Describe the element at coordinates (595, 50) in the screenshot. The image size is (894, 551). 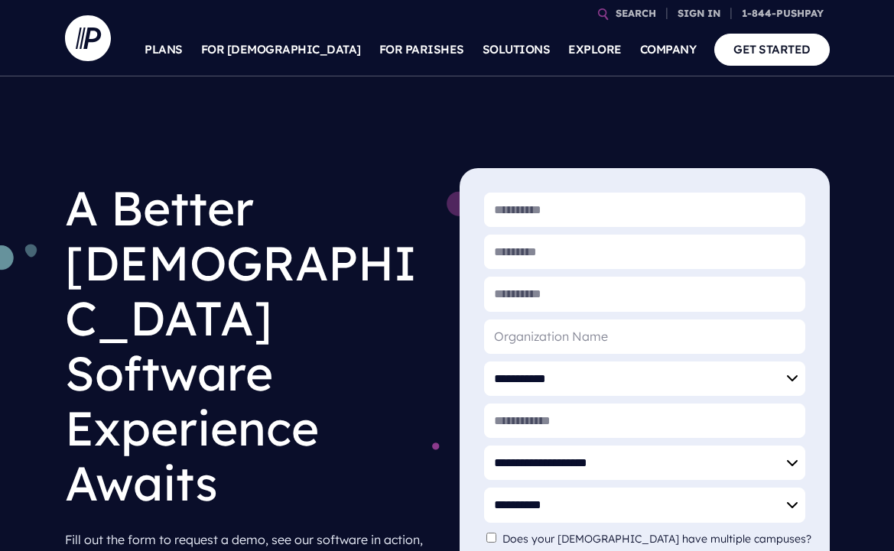
I see `a: EXPLORE` at that location.